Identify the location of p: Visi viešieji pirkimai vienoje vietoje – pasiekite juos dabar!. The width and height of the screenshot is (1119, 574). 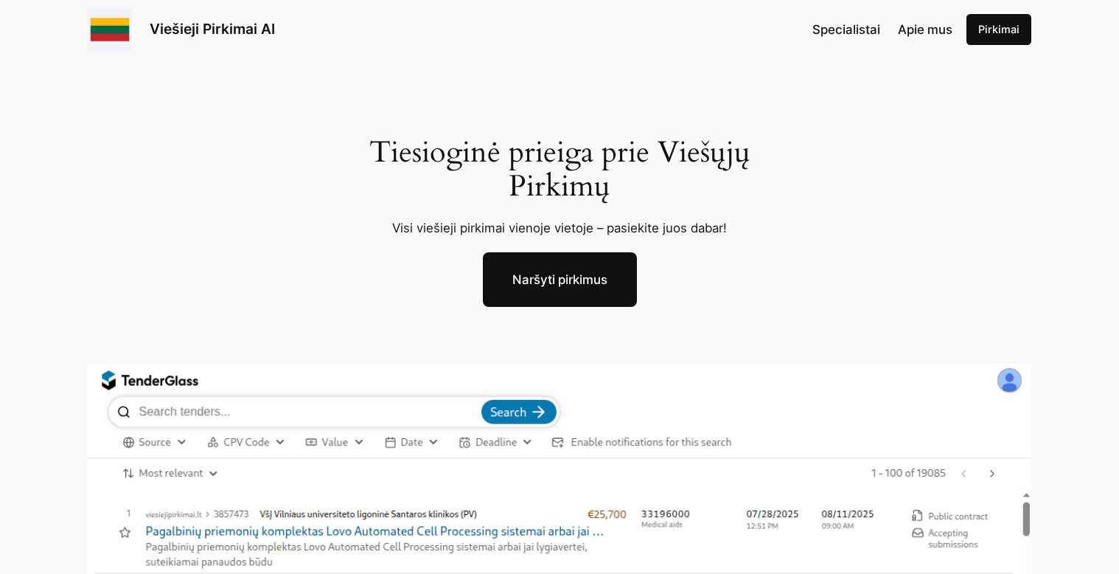
(560, 228).